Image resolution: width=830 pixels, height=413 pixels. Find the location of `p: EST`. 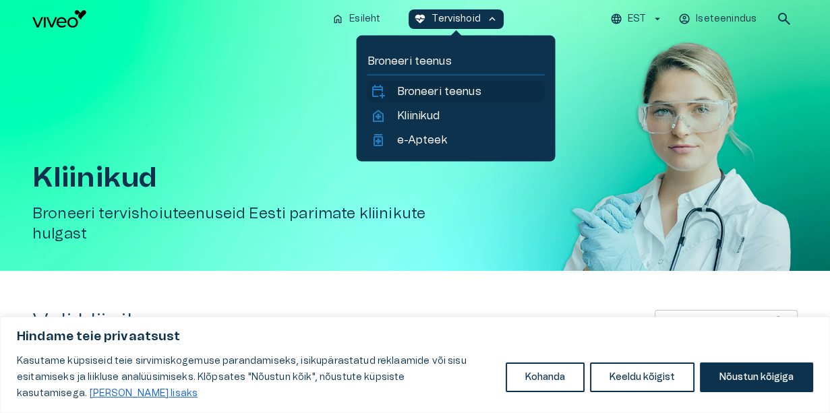

p: EST is located at coordinates (636, 19).